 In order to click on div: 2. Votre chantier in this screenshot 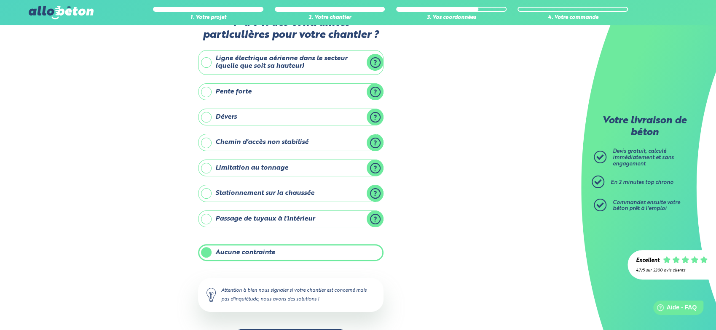, I will do `click(330, 18)`.